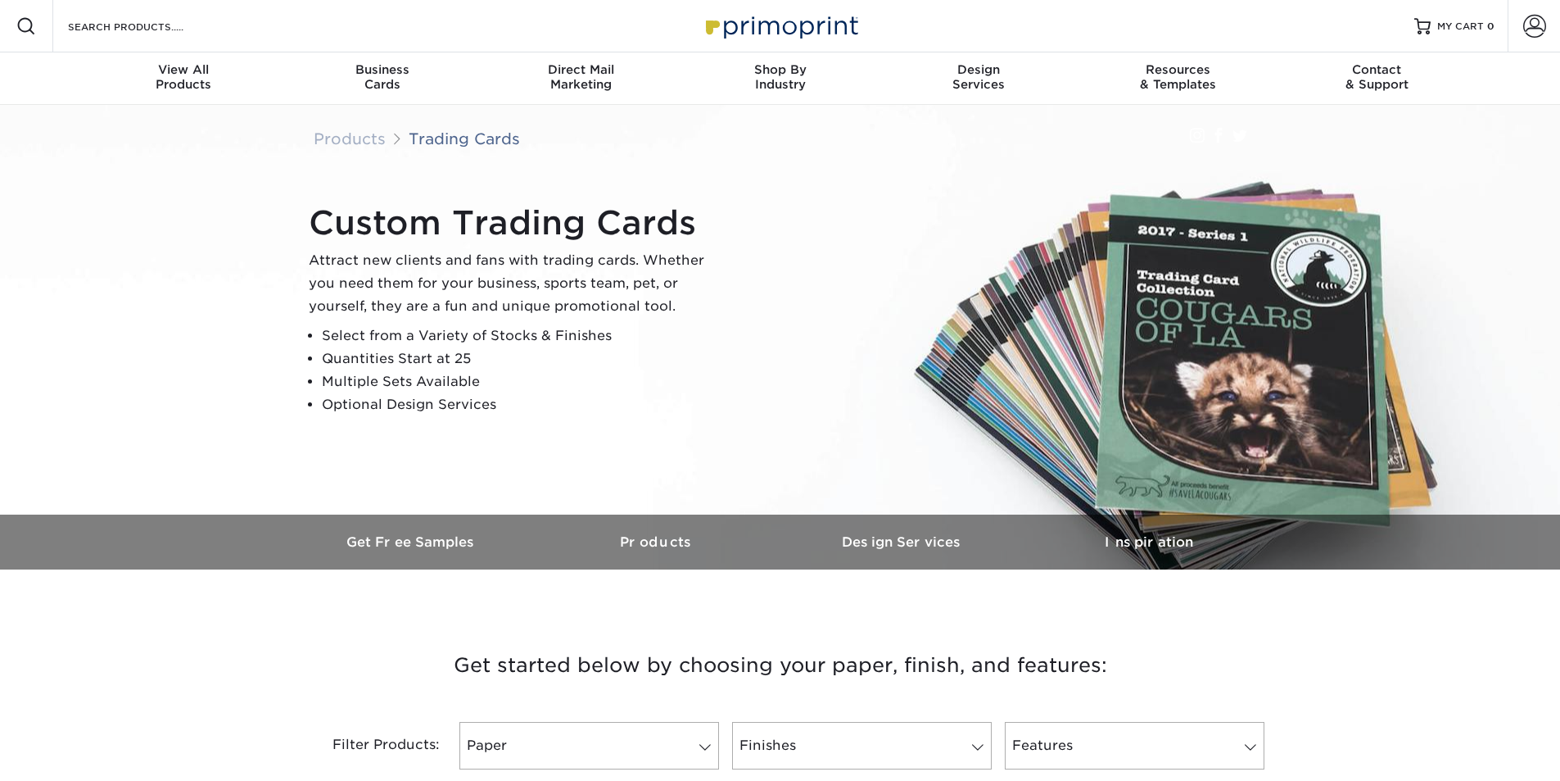 This screenshot has height=781, width=1560. I want to click on div: Marketing, so click(581, 77).